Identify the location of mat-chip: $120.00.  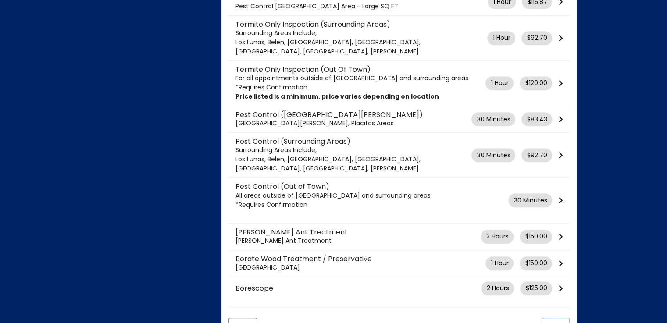
(536, 83).